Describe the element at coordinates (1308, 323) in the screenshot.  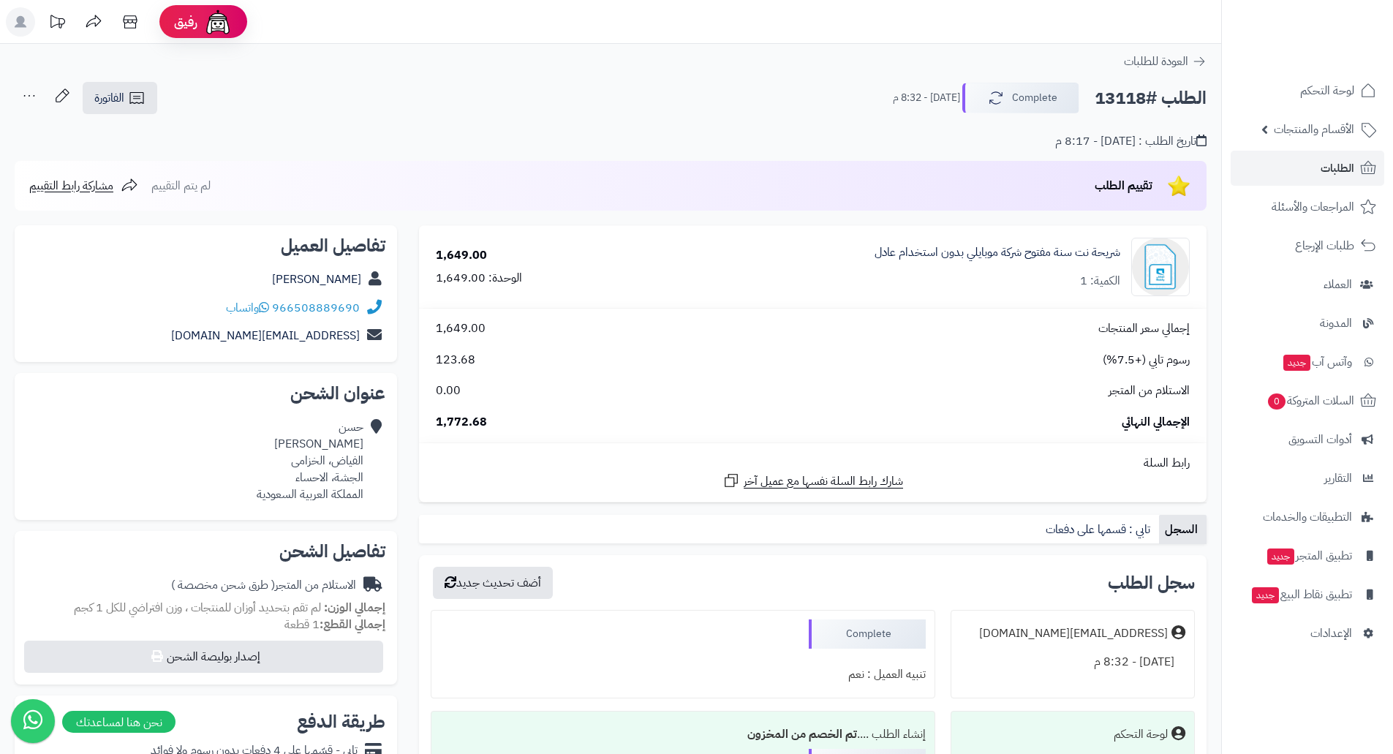
I see `a: المدونة` at that location.